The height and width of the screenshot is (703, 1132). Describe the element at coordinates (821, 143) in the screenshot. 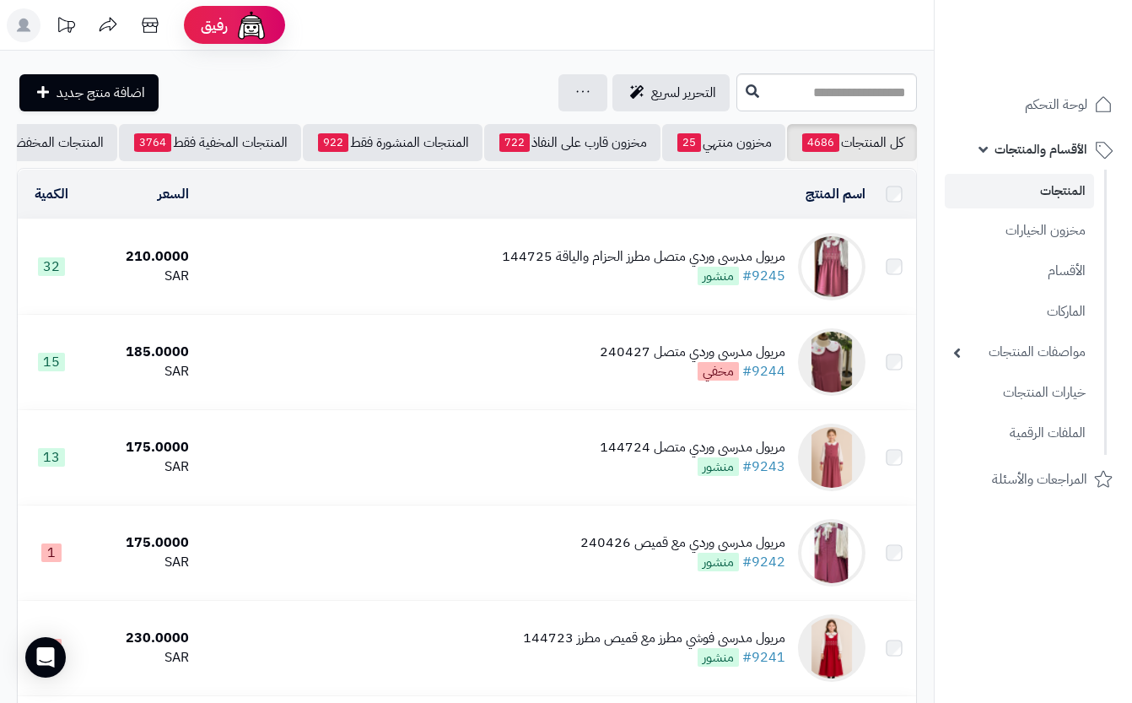

I see `span: 4686` at that location.